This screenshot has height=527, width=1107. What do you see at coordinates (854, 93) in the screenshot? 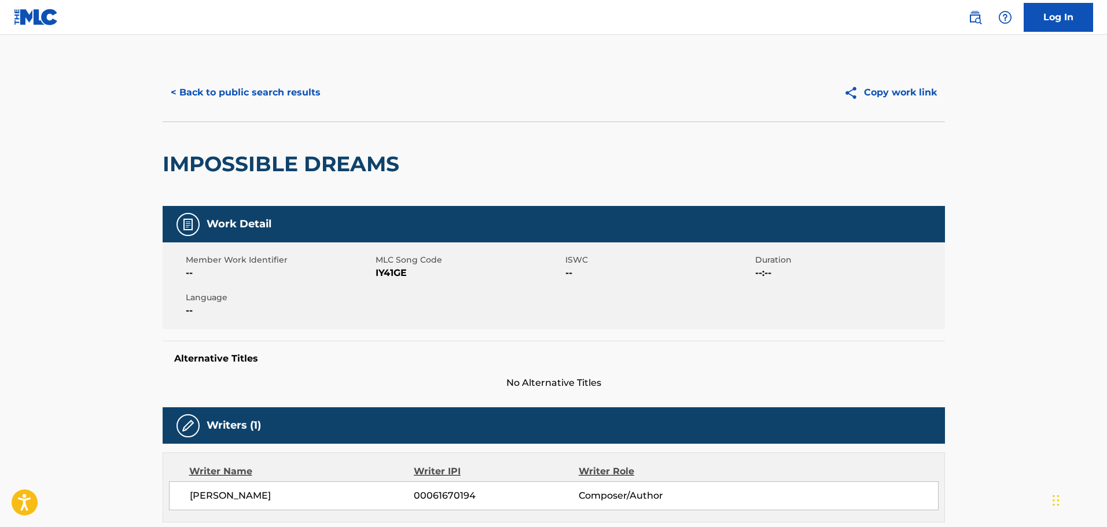
I see `img: Copy work link` at bounding box center [854, 93].